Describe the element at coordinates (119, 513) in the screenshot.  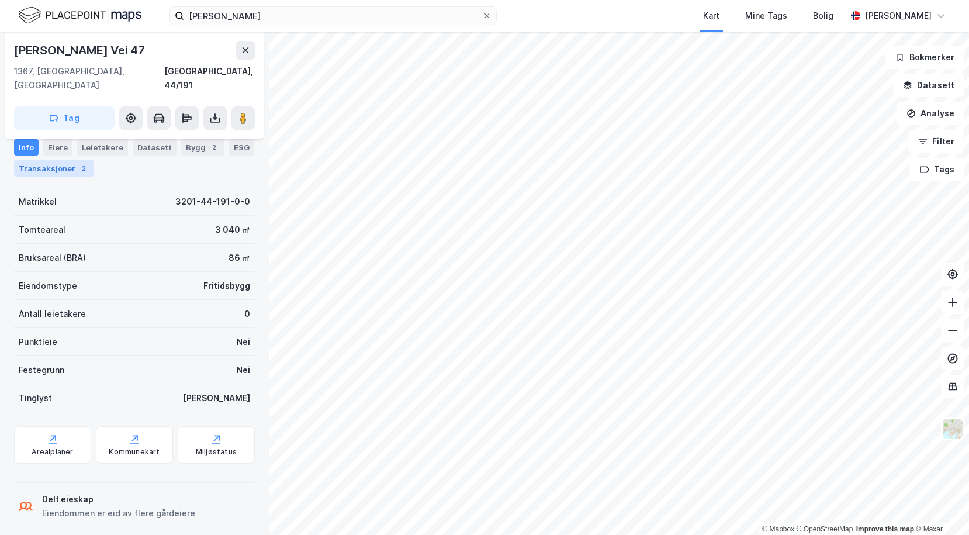
I see `div: Eiendommen er eid av flere gårdeiere` at that location.